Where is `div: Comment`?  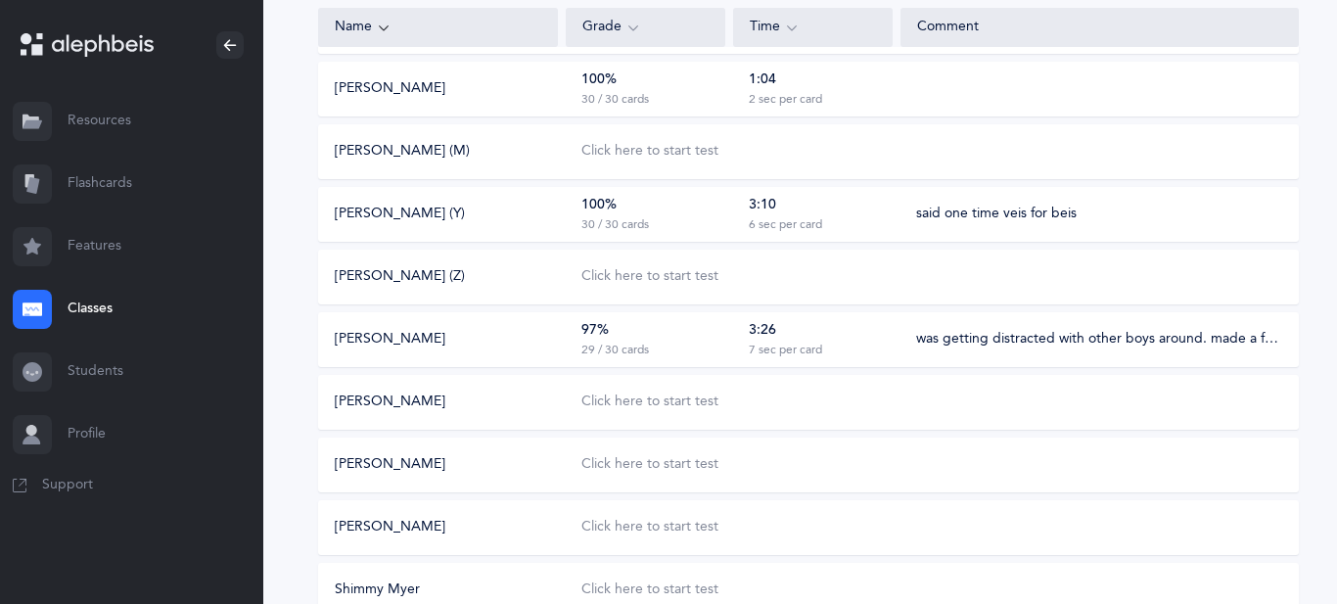
div: Comment is located at coordinates (1099, 27).